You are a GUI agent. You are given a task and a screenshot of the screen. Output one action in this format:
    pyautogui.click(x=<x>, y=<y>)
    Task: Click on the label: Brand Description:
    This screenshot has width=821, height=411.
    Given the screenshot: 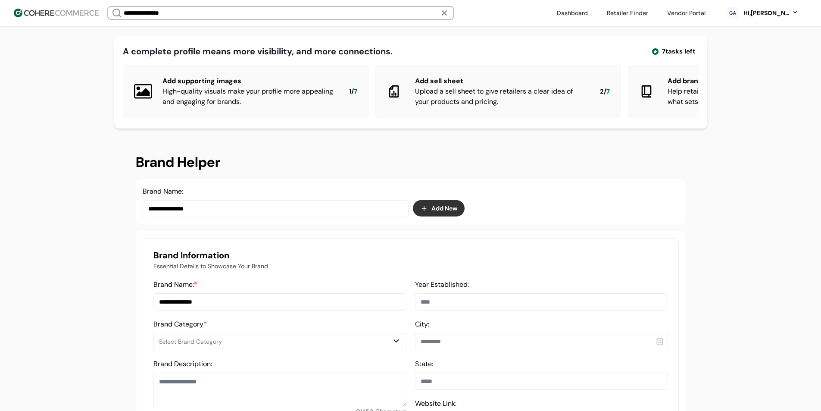 What is the action you would take?
    pyautogui.click(x=183, y=363)
    